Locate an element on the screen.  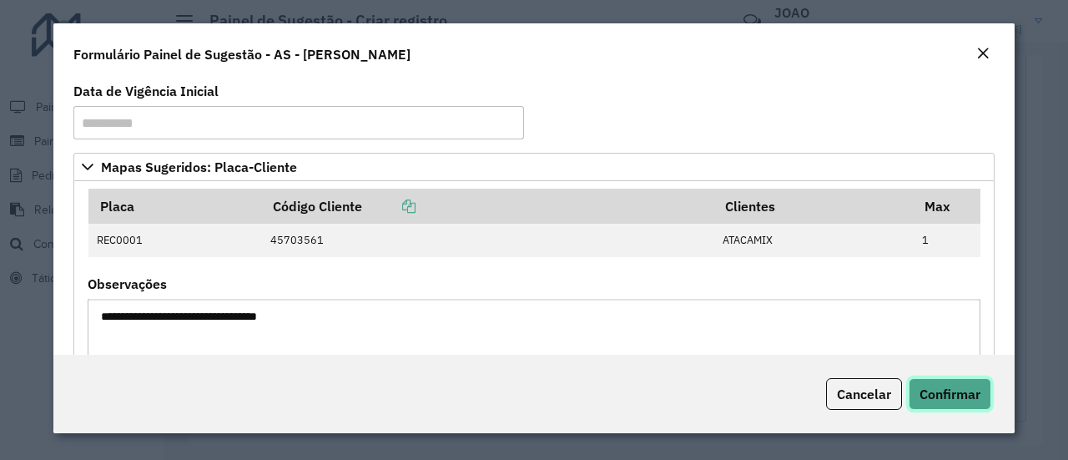
button: Confirmar is located at coordinates (950, 394).